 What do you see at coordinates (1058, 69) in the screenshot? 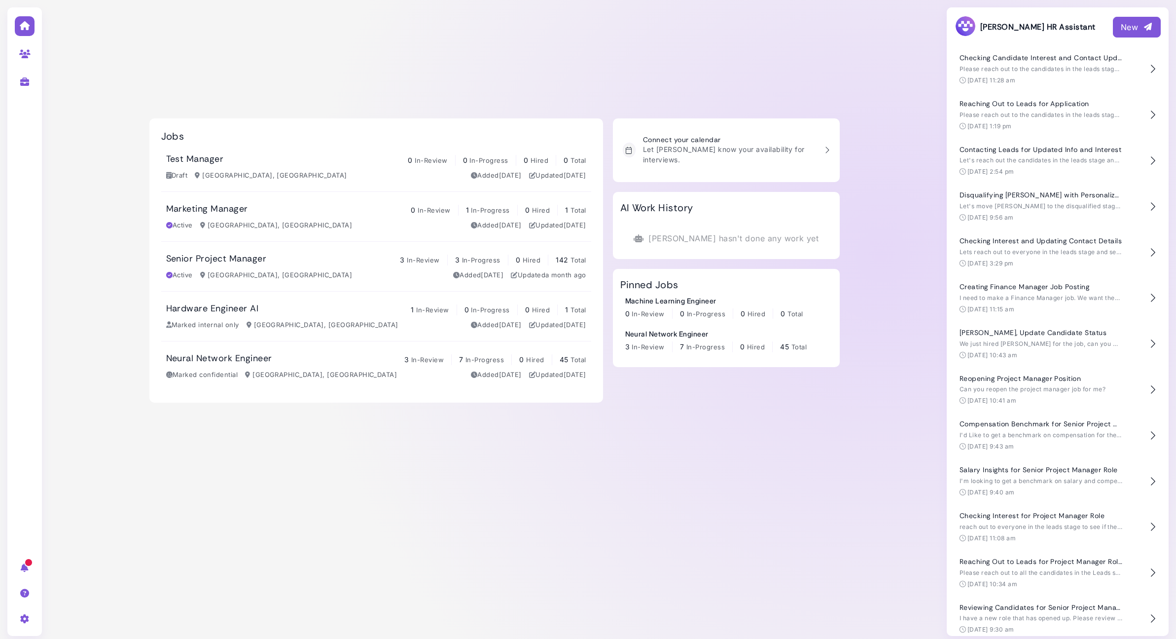
I see `button: Checking Candidate Interest and Contact Updates Please reach out to the candidates in the leads s...` at bounding box center [1058, 69].